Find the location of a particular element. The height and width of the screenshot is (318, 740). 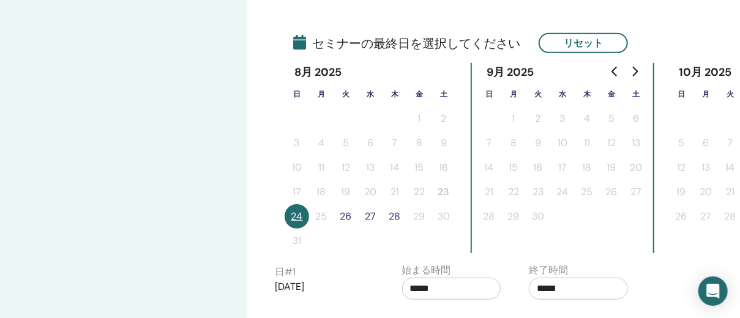

span: セミナーの最終日を選択してください is located at coordinates (406, 43).